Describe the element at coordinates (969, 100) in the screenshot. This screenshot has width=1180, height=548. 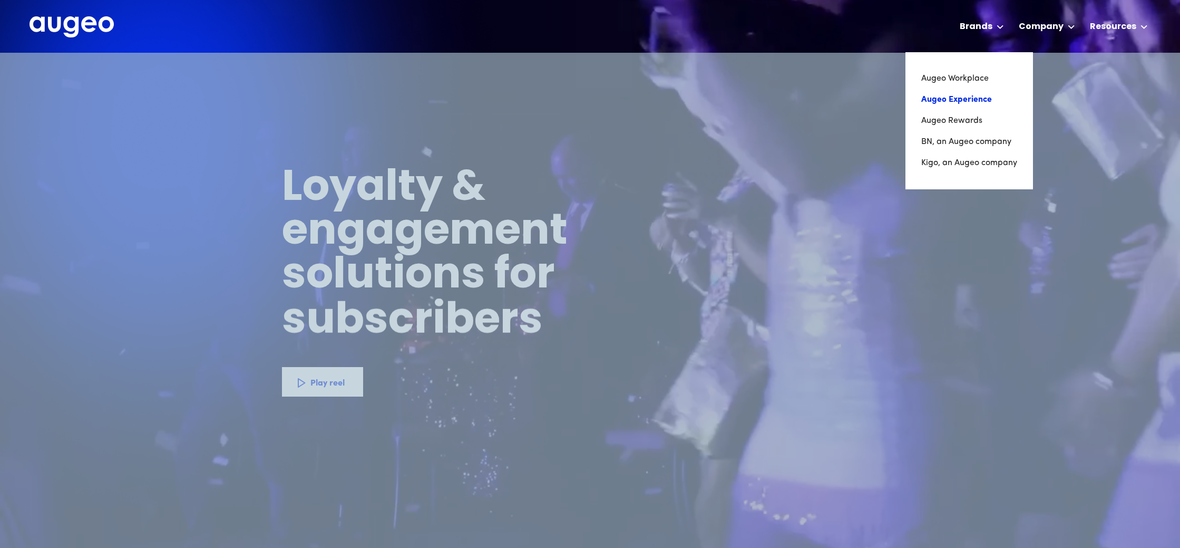
I see `a: Augeo Experience` at that location.